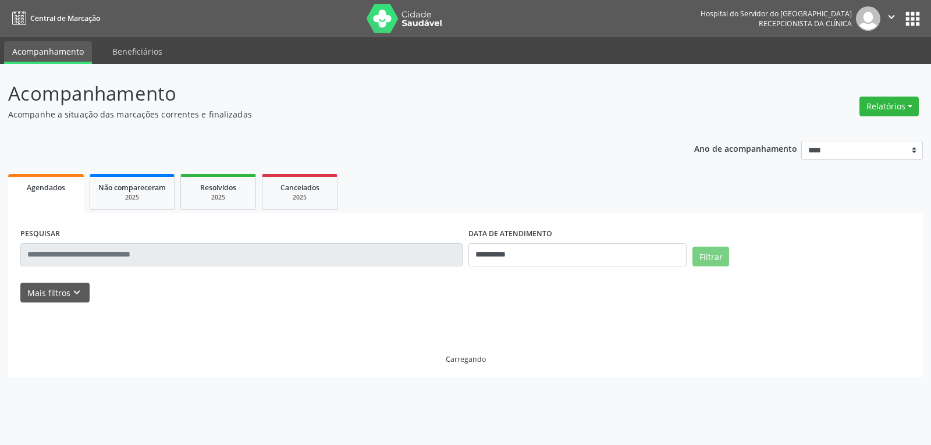  What do you see at coordinates (710, 257) in the screenshot?
I see `button: Filtrar` at bounding box center [710, 257].